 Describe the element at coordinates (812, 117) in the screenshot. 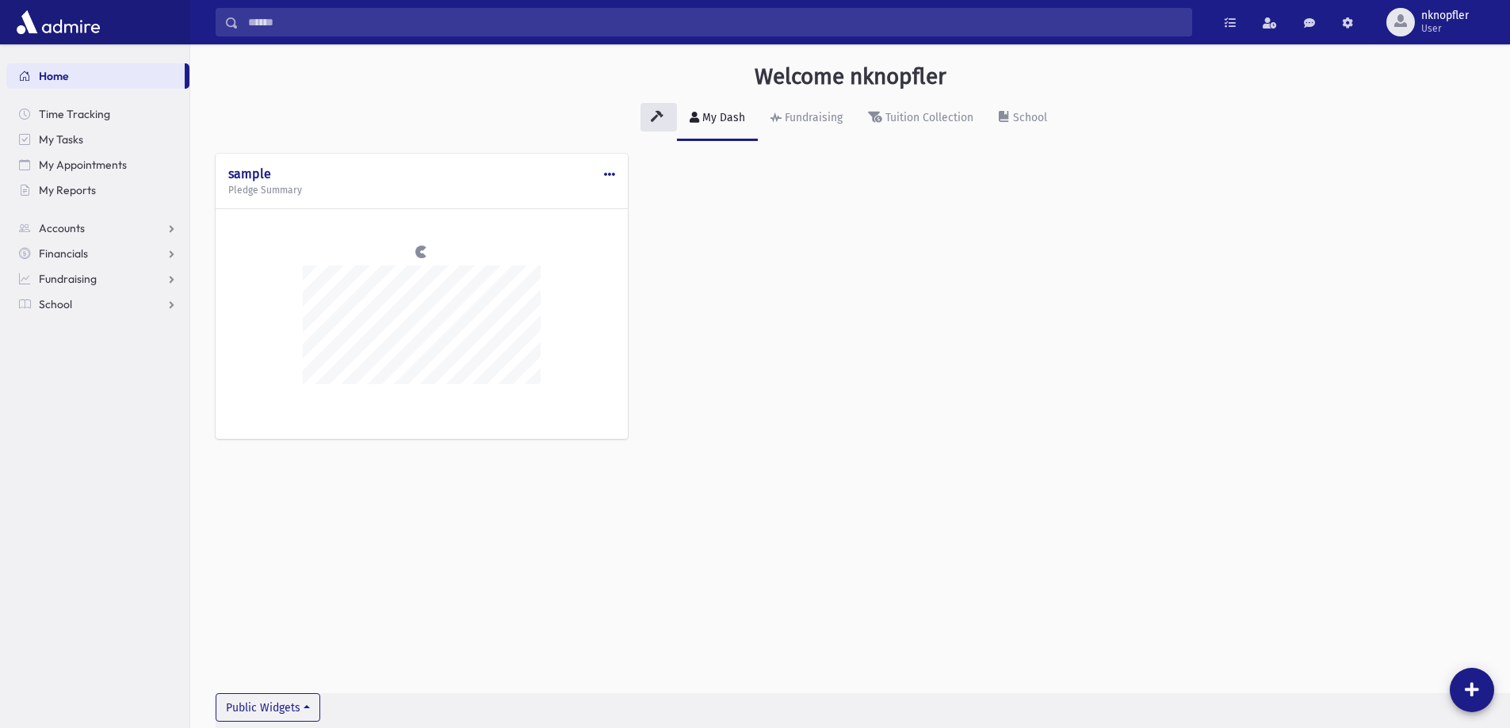

I see `div: Fundraising` at that location.